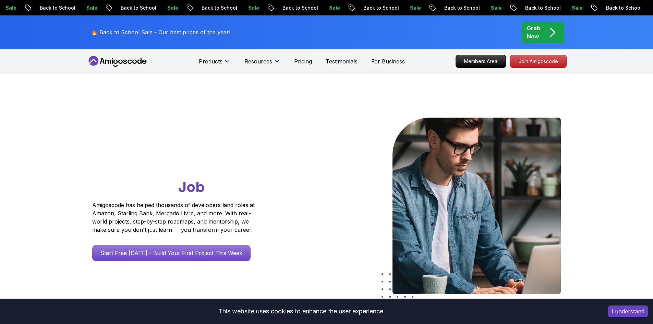  Describe the element at coordinates (628, 311) in the screenshot. I see `button: Accept cookies` at that location.